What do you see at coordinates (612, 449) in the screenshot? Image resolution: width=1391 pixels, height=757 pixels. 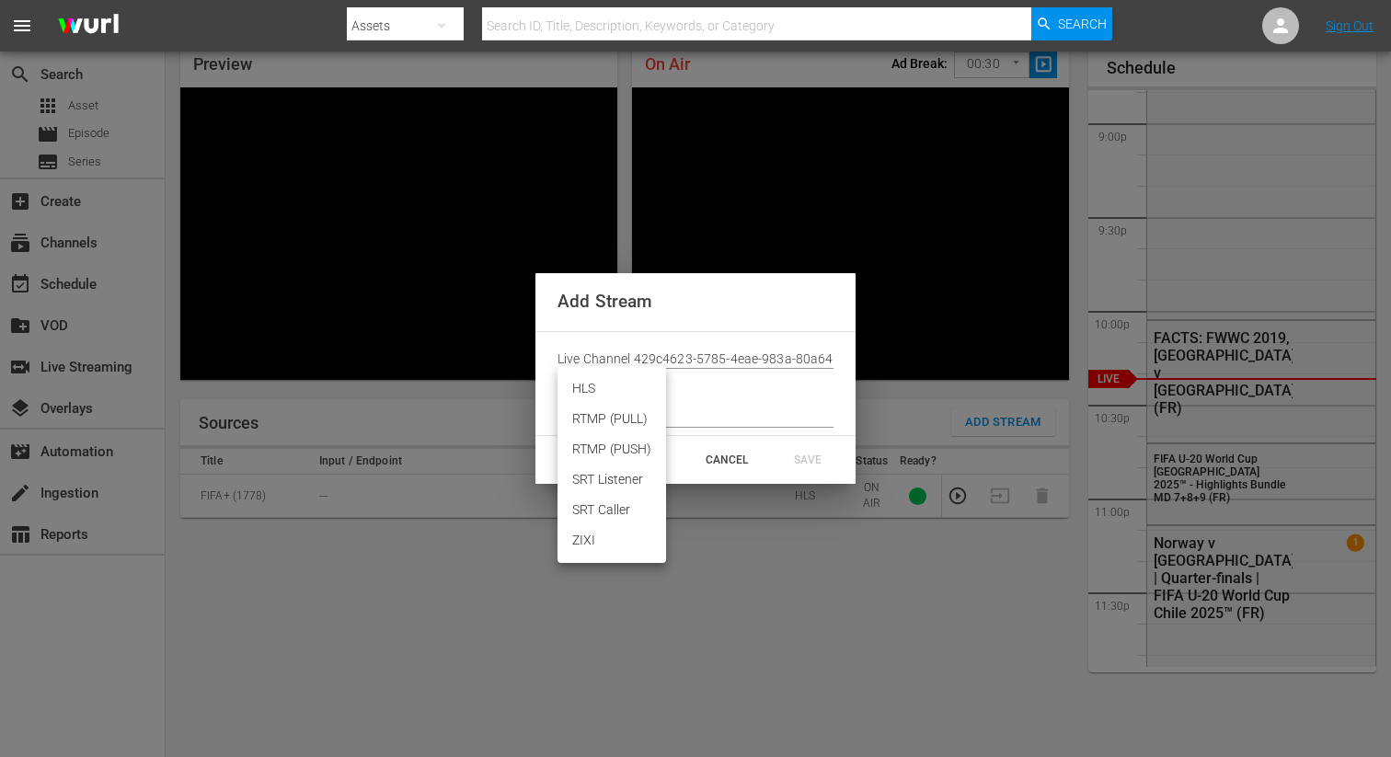 I see `li: RTMP (PUSH)` at bounding box center [612, 449].